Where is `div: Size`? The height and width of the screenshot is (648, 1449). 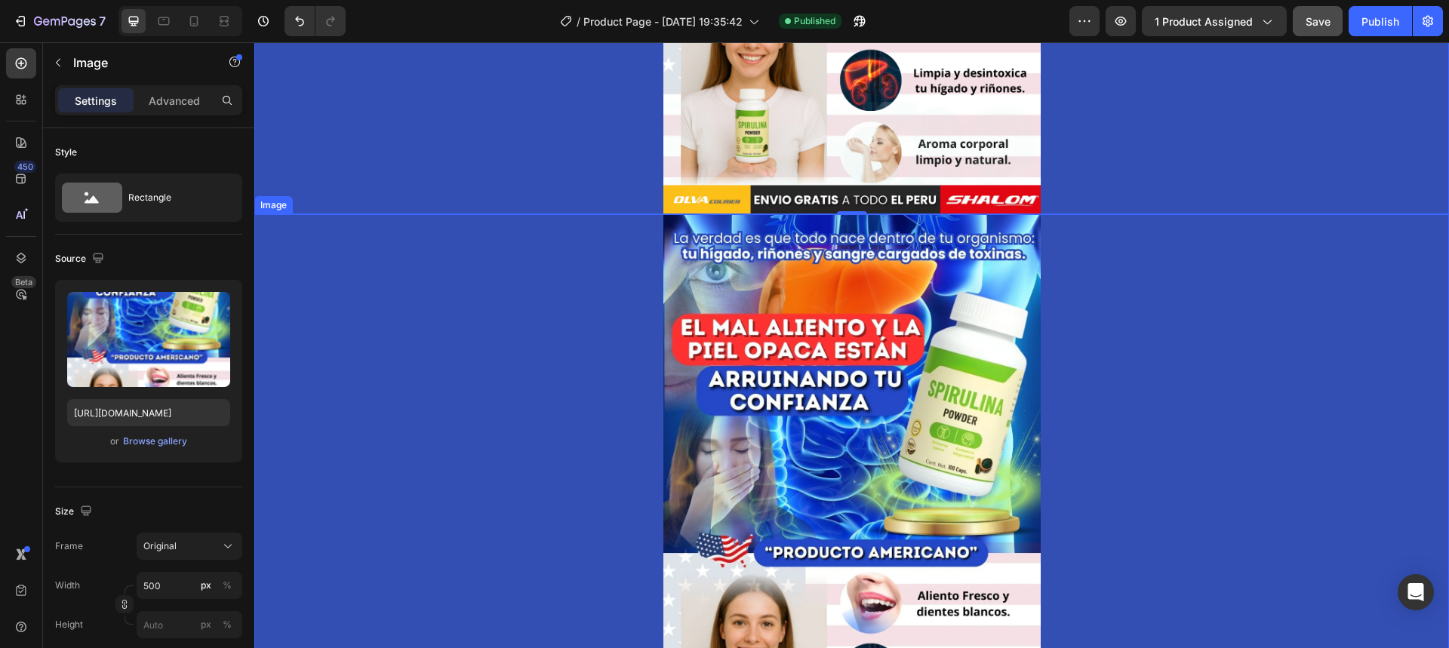
div: Size is located at coordinates (75, 512).